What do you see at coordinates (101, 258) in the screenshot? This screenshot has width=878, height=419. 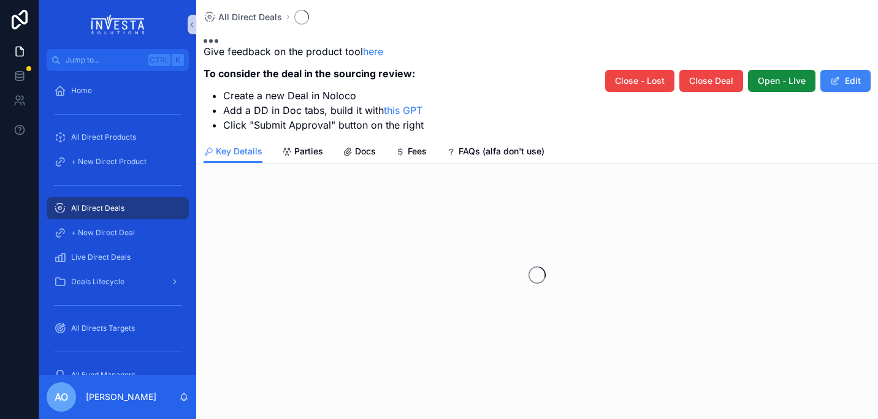 I see `span: Live Direct Deals` at bounding box center [101, 258].